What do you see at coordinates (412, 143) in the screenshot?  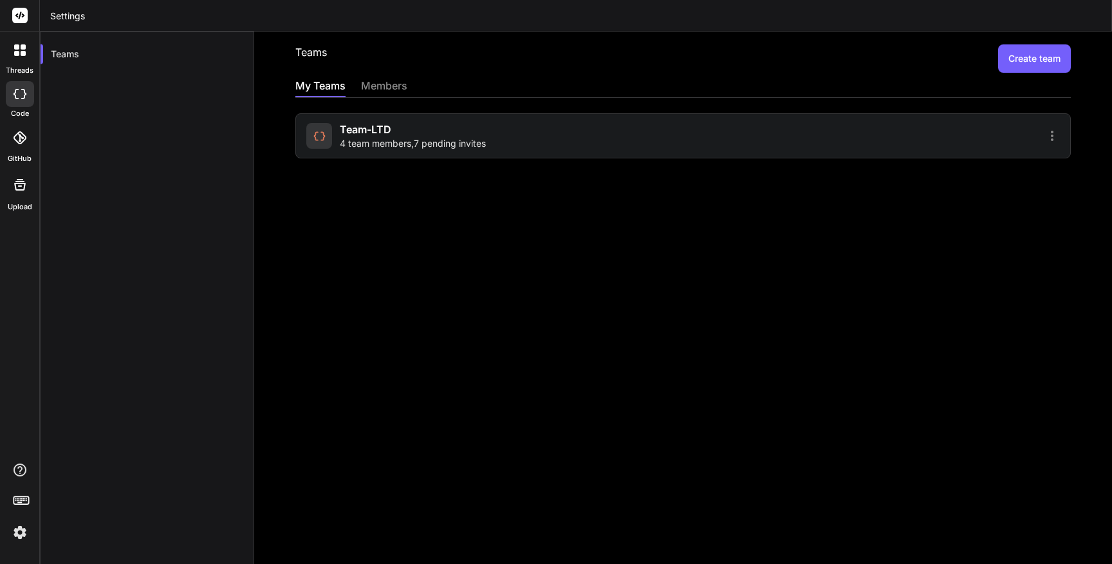 I see `span: 4 team members , 7 pending invites` at bounding box center [412, 143].